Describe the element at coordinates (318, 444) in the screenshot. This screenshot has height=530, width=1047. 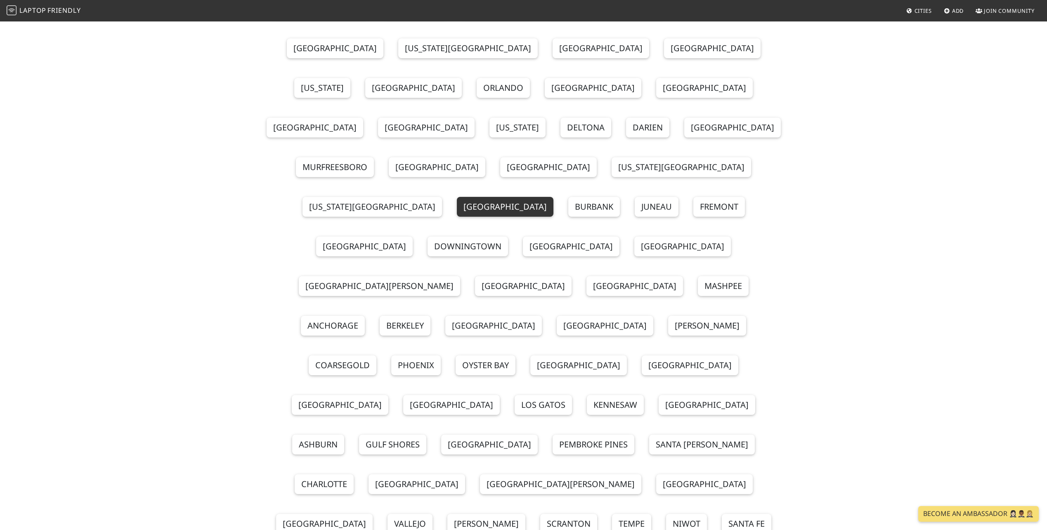
I see `a: Ashburn` at that location.